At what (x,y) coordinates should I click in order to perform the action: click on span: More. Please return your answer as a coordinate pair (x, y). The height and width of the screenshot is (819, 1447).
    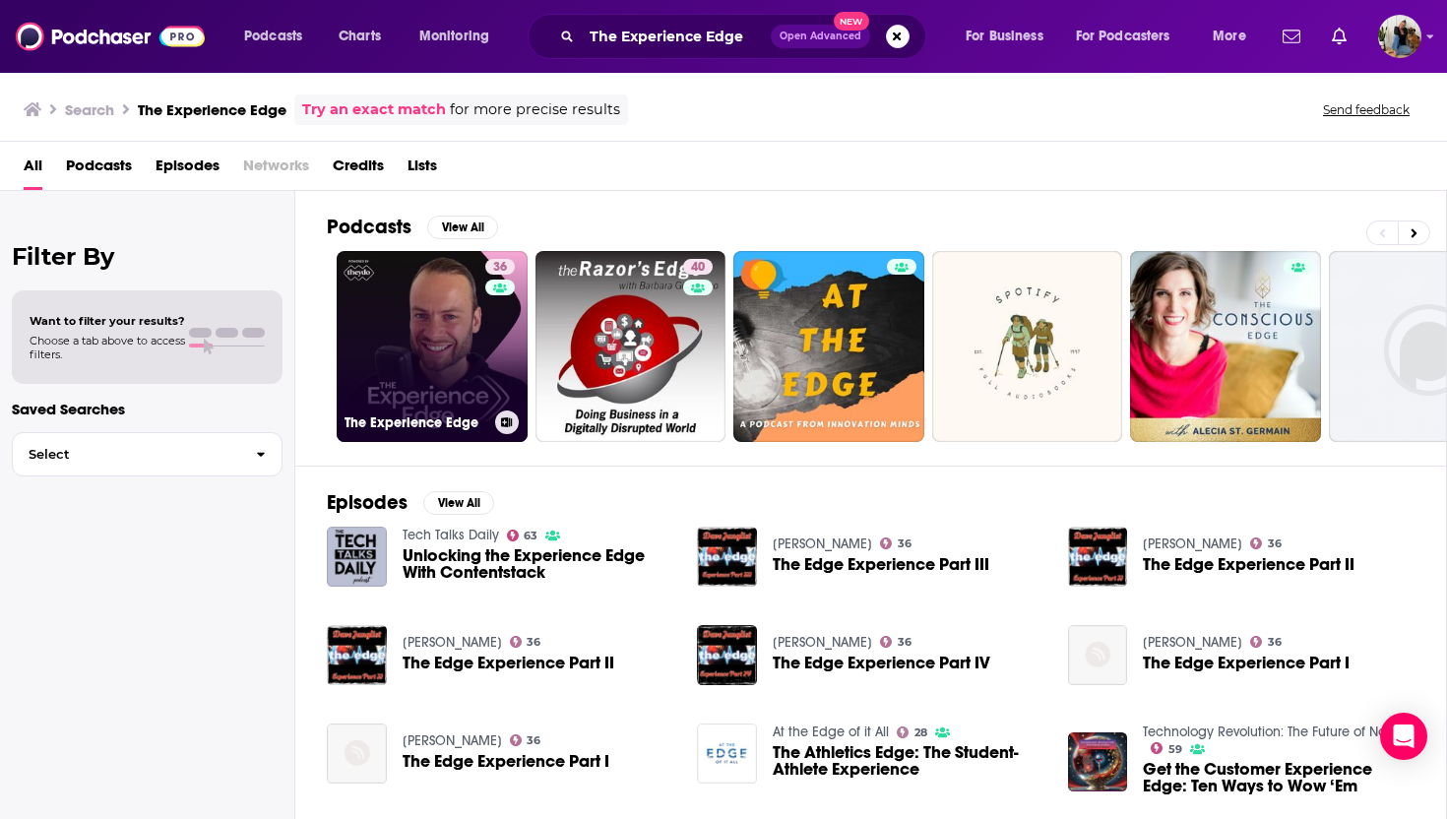
    Looking at the image, I should click on (1230, 36).